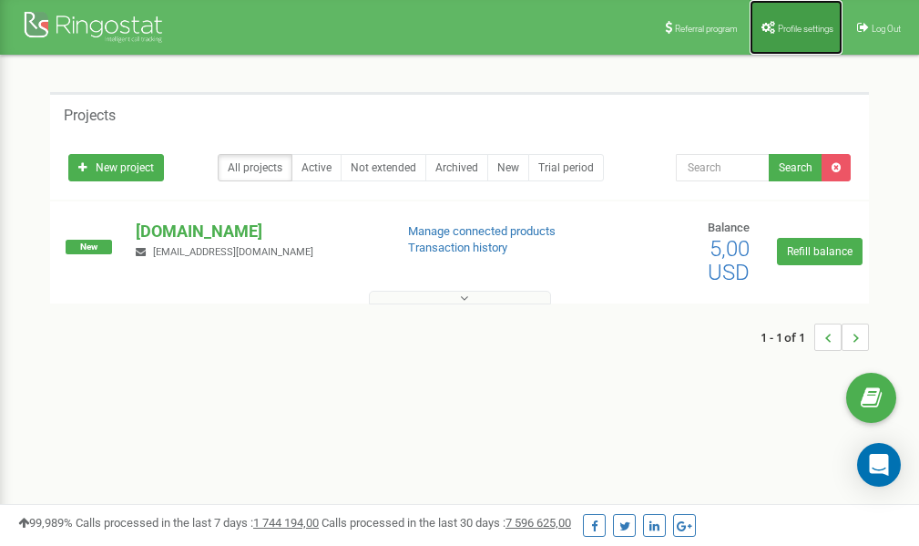 The height and width of the screenshot is (546, 919). What do you see at coordinates (879, 465) in the screenshot?
I see `div: Open Intercom Messenger` at bounding box center [879, 465].